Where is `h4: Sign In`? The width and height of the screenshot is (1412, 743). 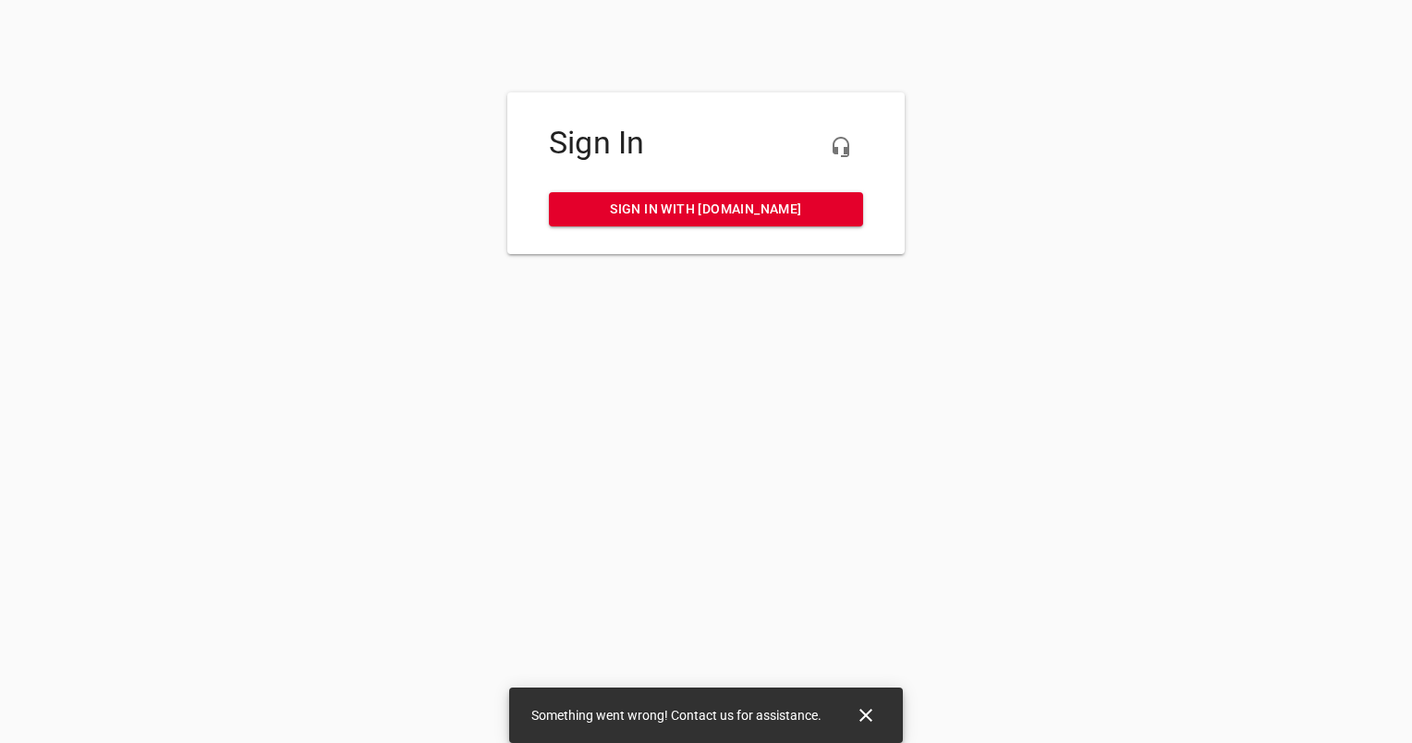 h4: Sign In is located at coordinates (706, 143).